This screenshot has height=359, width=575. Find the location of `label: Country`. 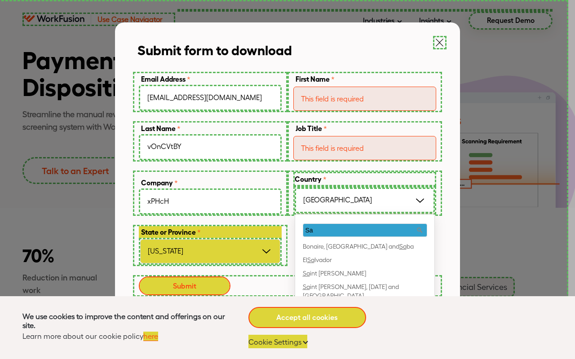

label: Country is located at coordinates (365, 179).